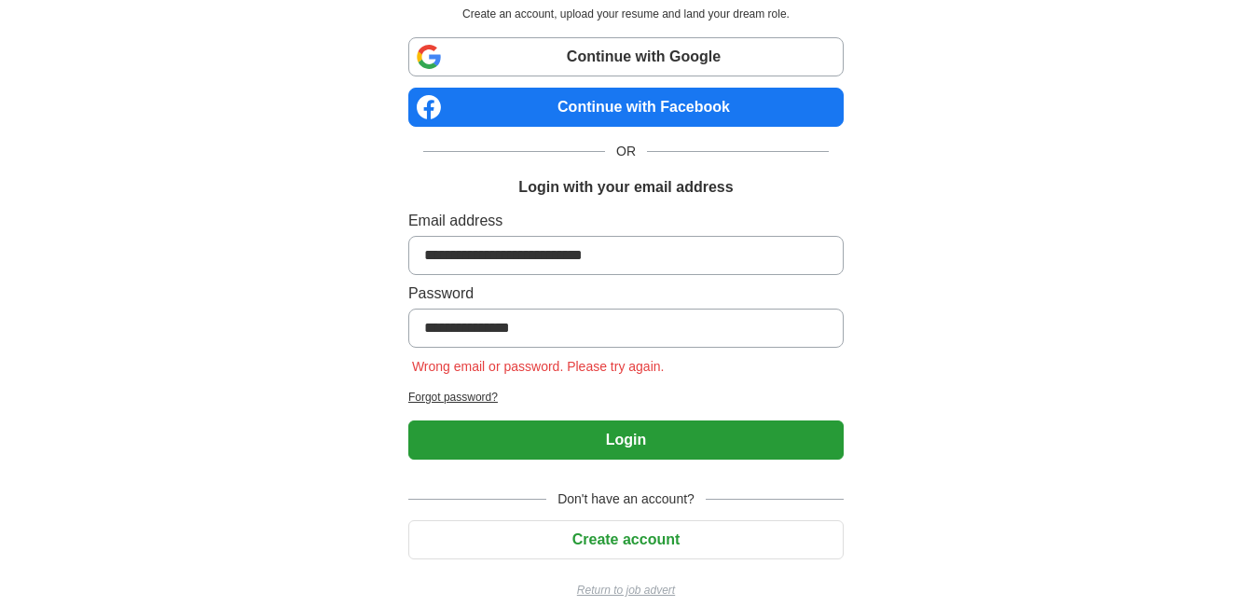 This screenshot has width=1252, height=606. What do you see at coordinates (626, 539) in the screenshot?
I see `a: Create account` at bounding box center [626, 539].